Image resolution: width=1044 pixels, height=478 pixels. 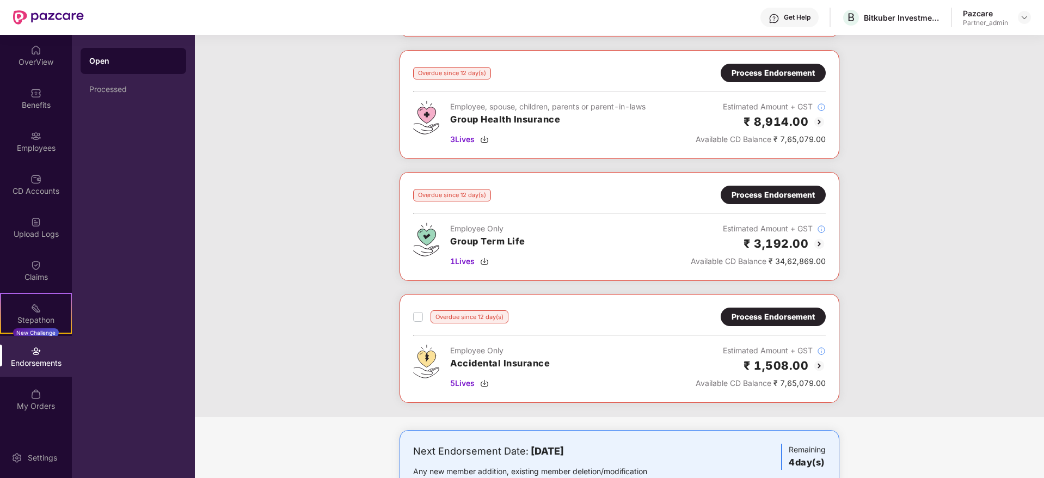 What do you see at coordinates (426, 362) in the screenshot?
I see `img: svg+xml;base64,PHN2ZyB4bWxucz0iaHR0cDovL3d3dy53My5vcmcvMjAwMC9zdmciIHdpZHRoPSI0OS4zMjEiIGhlaWdodD...` at bounding box center [426, 362].